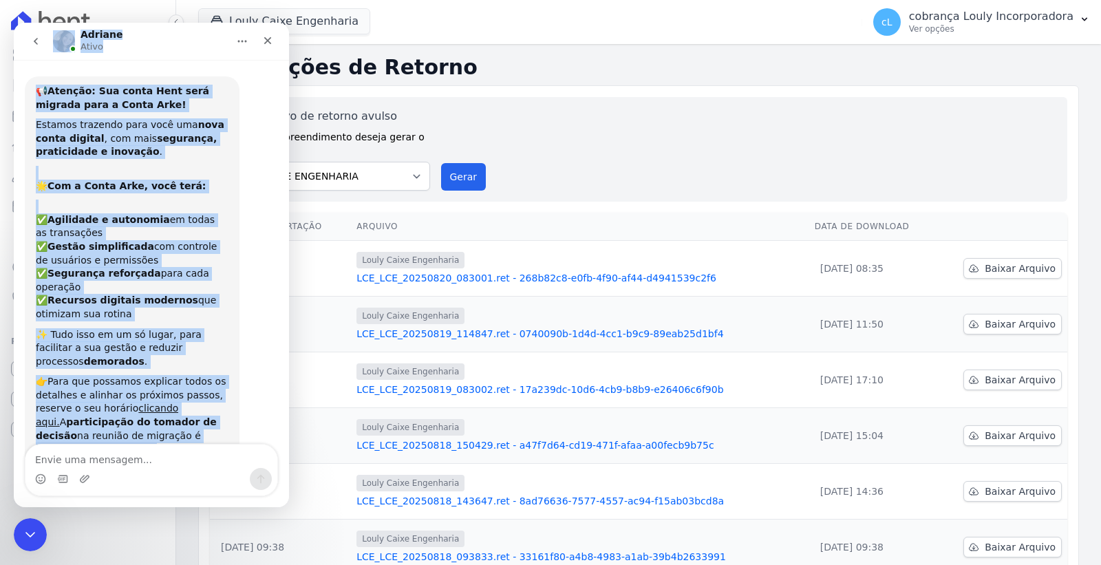 This screenshot has height=565, width=1101. Describe the element at coordinates (87, 176) in the screenshot. I see `a: Clientes` at that location.